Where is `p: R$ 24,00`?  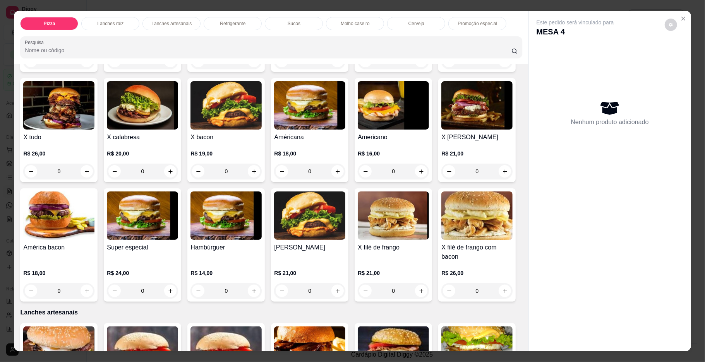 p: R$ 24,00 is located at coordinates (142, 273).